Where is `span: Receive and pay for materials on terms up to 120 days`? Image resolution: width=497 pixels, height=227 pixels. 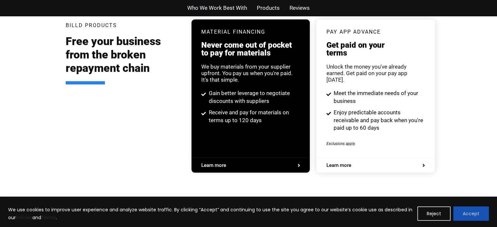
span: Receive and pay for materials on terms up to 120 days is located at coordinates (253, 117).